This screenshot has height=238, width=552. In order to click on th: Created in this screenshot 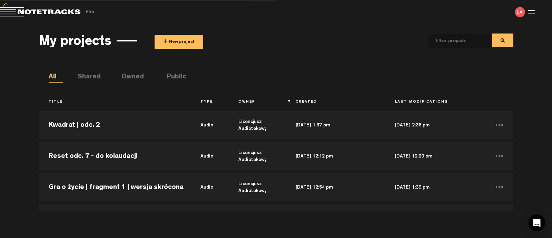, I will do `click(335, 102)`.